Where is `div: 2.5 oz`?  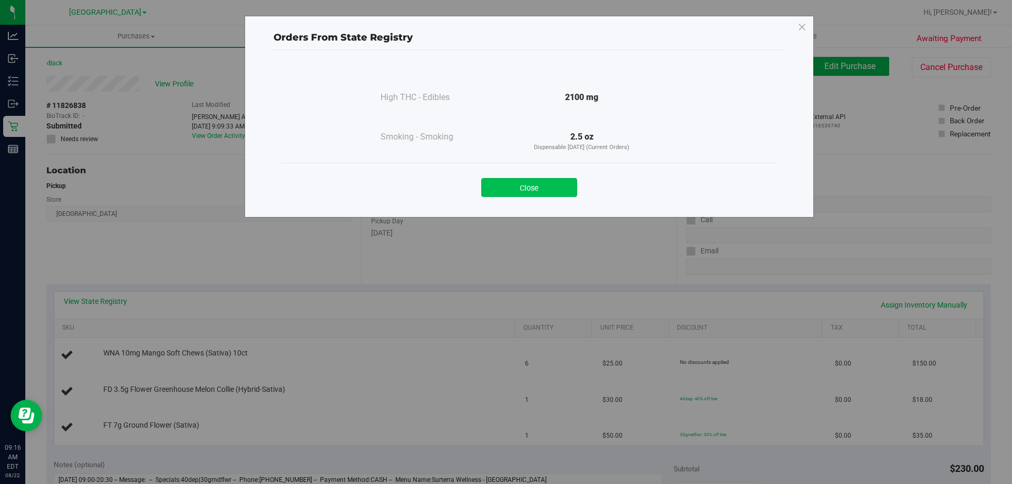
div: 2.5 oz is located at coordinates (582, 141).